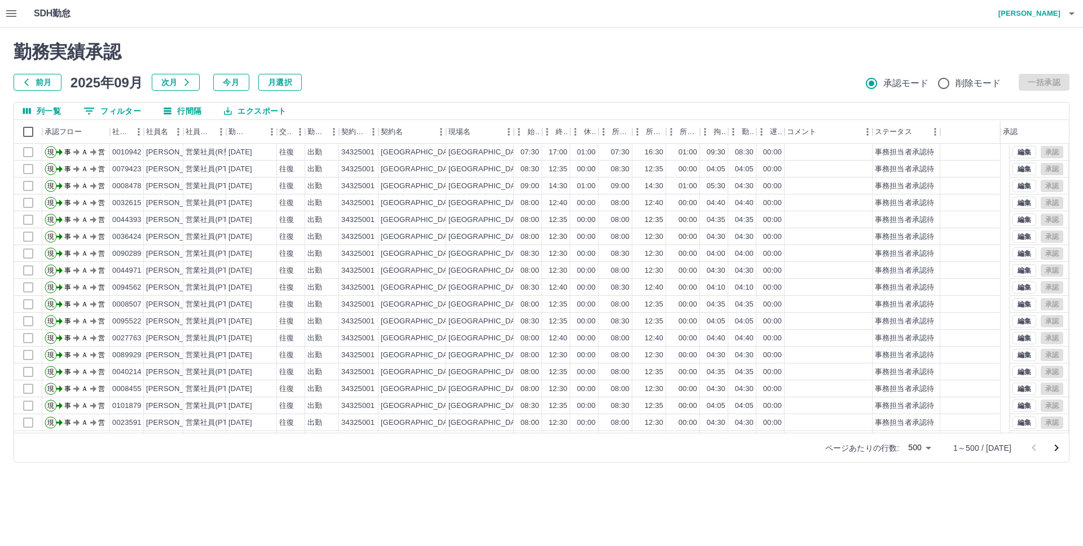 This screenshot has width=1083, height=546. Describe the element at coordinates (285, 132) in the screenshot. I see `div: 交通費` at that location.